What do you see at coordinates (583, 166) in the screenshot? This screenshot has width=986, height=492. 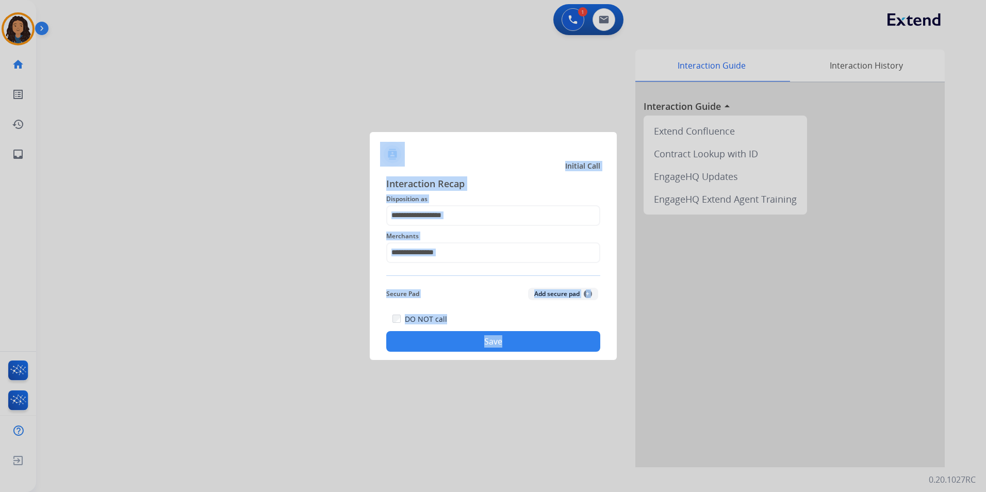 I see `span: Initial Call` at bounding box center [583, 166].